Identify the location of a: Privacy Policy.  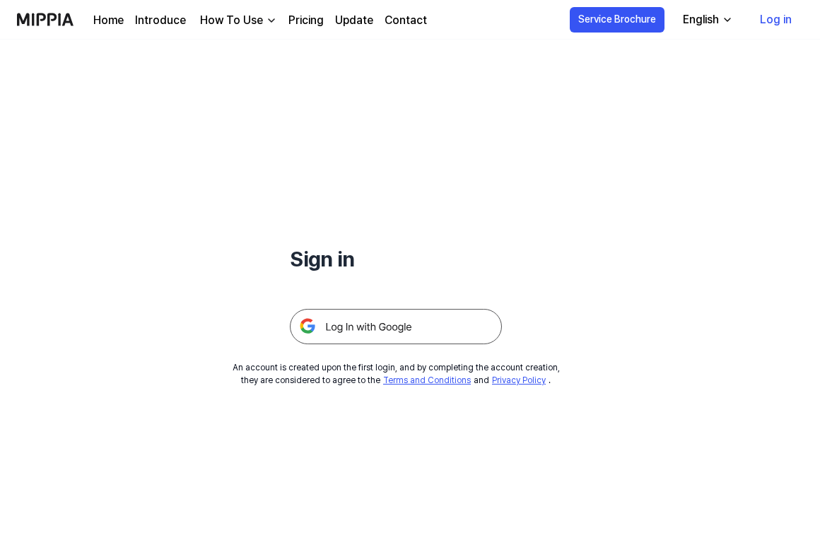
(519, 380).